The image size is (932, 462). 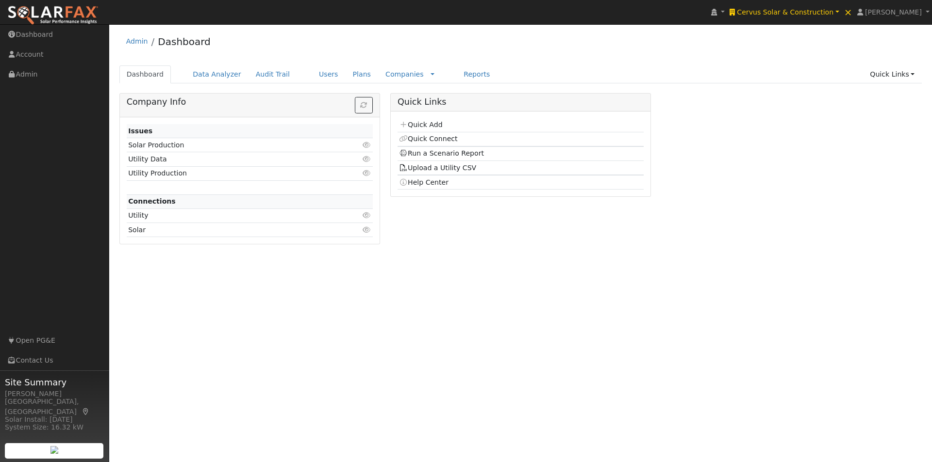 I want to click on a: Reports, so click(x=476, y=74).